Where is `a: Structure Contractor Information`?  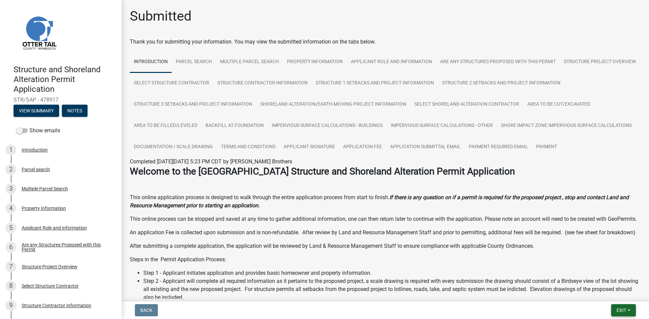
a: Structure Contractor Information is located at coordinates (262, 83).